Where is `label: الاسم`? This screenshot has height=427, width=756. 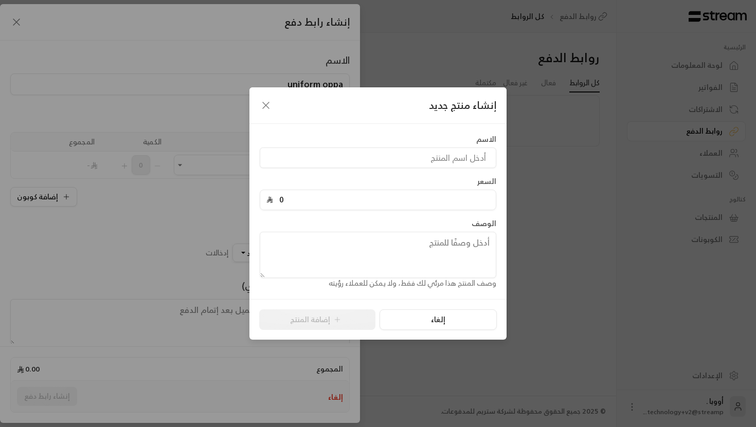 label: الاسم is located at coordinates (486, 139).